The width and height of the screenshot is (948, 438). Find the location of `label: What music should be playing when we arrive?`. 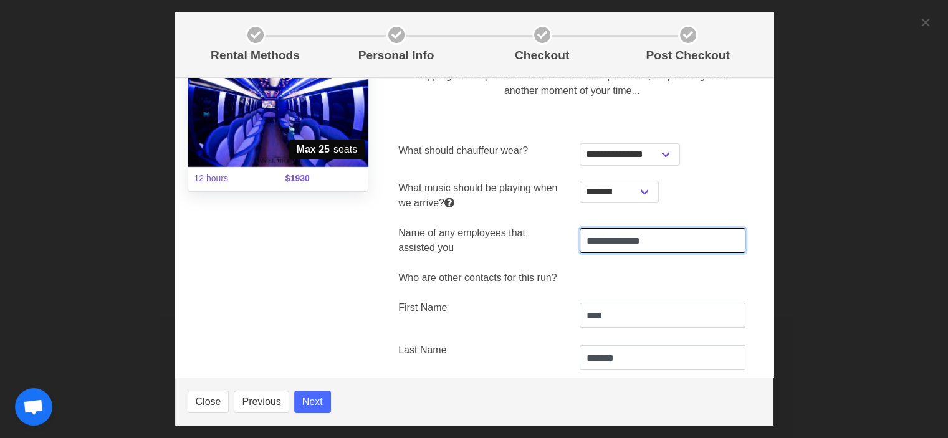

label: What music should be playing when we arrive? is located at coordinates (481, 196).